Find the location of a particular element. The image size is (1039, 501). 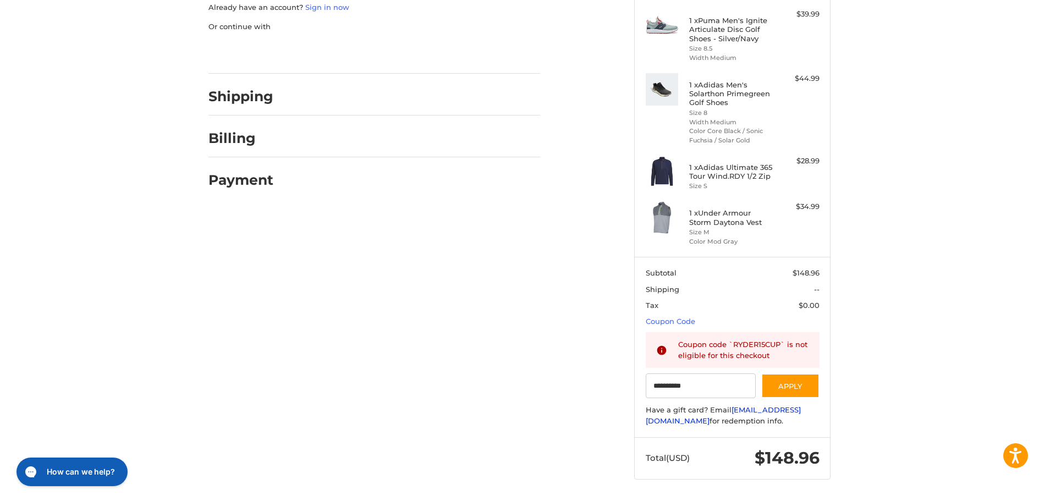

div: $34.99 is located at coordinates (798, 207).